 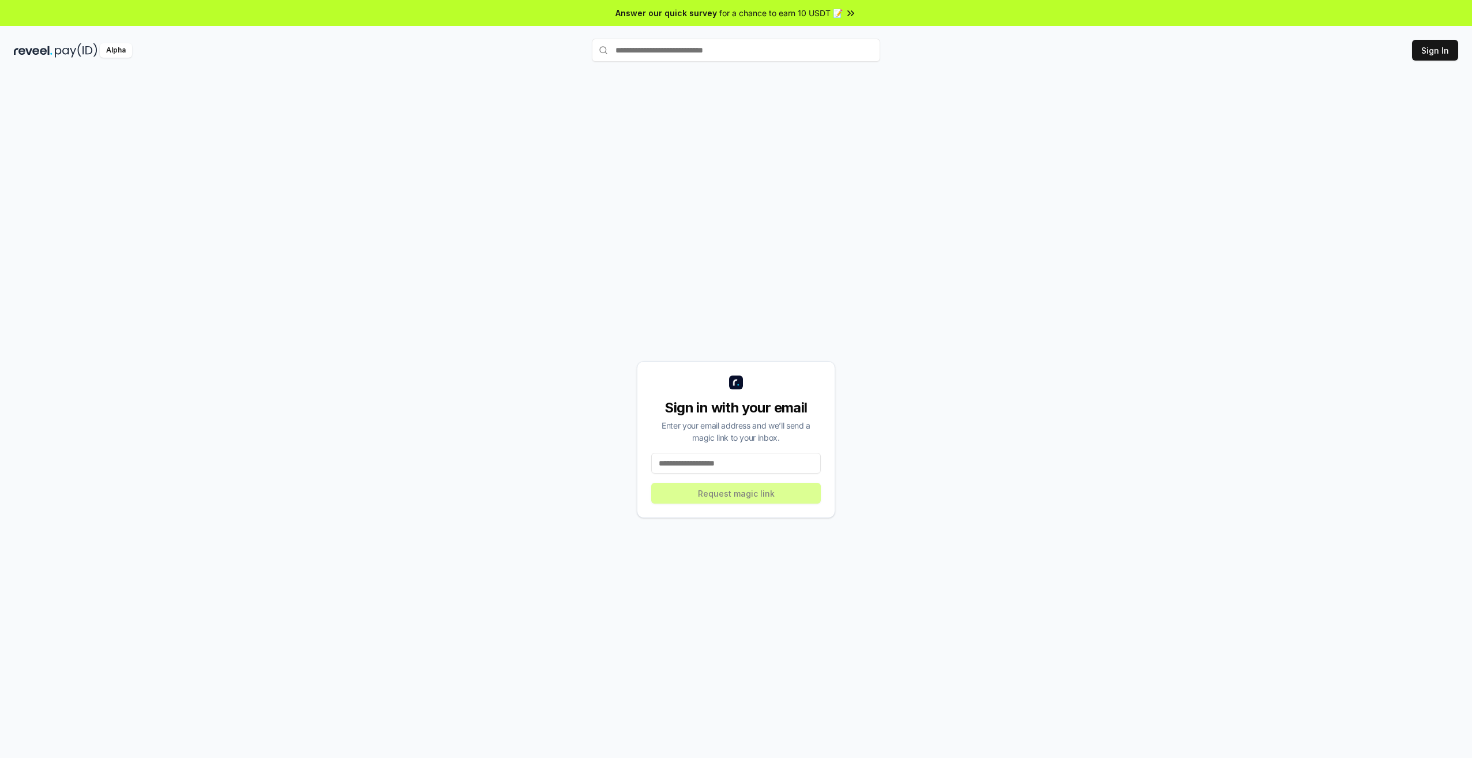 I want to click on button: Sign In, so click(x=1435, y=50).